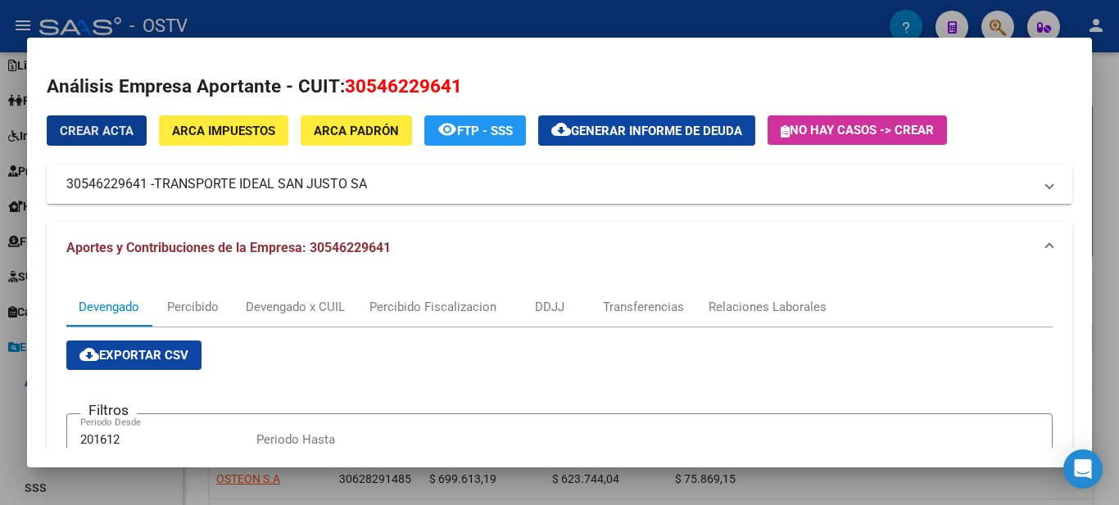 This screenshot has width=1119, height=505. I want to click on div: Transferencias, so click(643, 307).